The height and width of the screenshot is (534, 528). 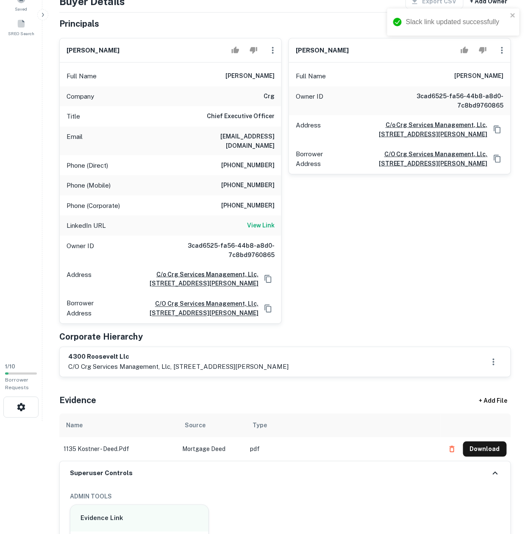 What do you see at coordinates (178, 357) in the screenshot?
I see `h6: 4300 roosevelt llc` at bounding box center [178, 357].